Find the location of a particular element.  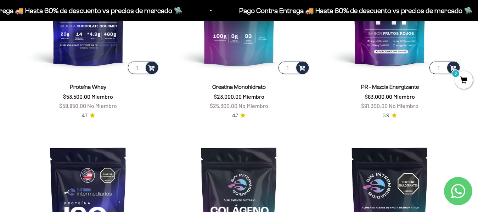

a: 0 is located at coordinates (464, 81).